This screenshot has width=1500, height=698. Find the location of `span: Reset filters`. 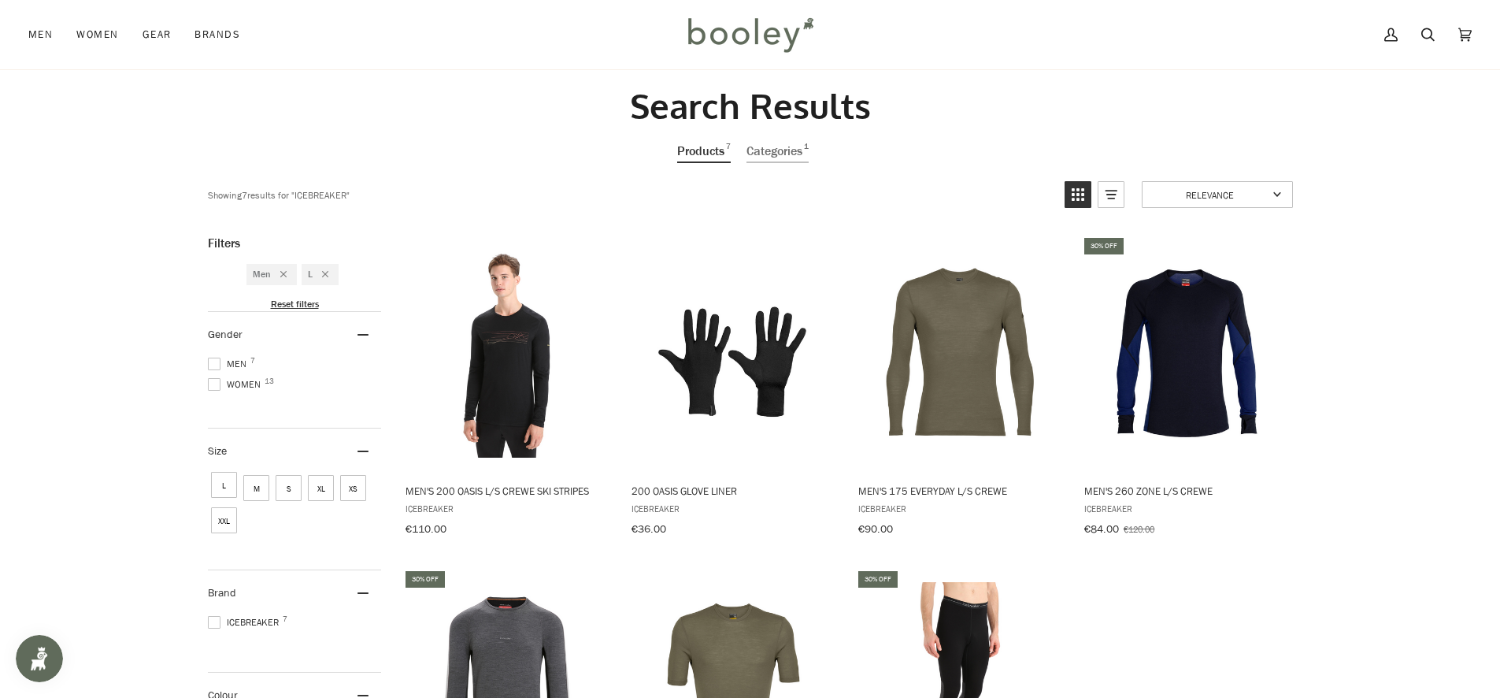

span: Reset filters is located at coordinates (294, 304).